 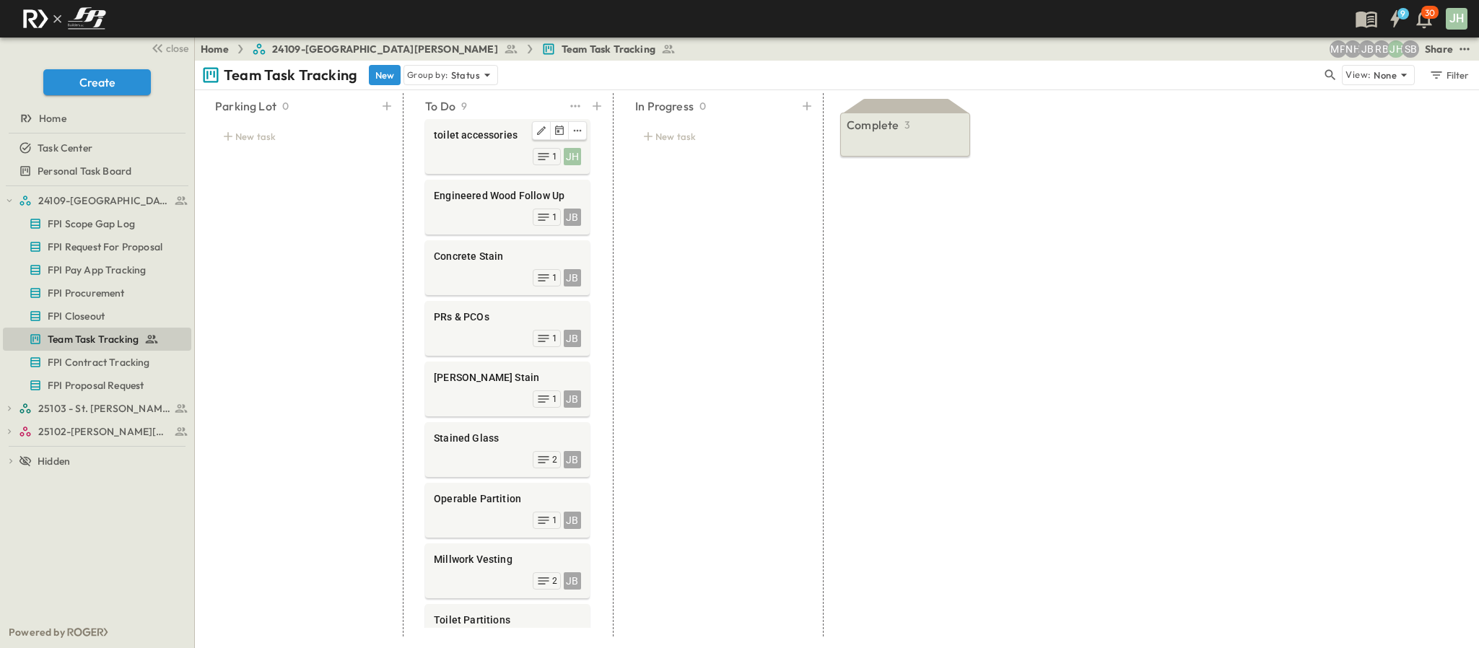 What do you see at coordinates (99, 362) in the screenshot?
I see `span: FPI Contract Tracking` at bounding box center [99, 362].